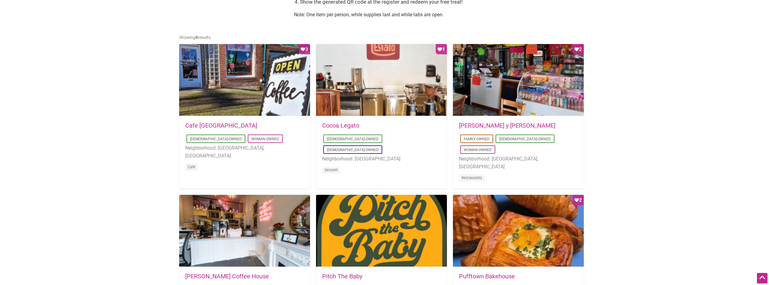 The width and height of the screenshot is (769, 285). What do you see at coordinates (384, 15) in the screenshot?
I see `p: Note: One item per person, while supplies last and while tabs are open.` at bounding box center [384, 15].